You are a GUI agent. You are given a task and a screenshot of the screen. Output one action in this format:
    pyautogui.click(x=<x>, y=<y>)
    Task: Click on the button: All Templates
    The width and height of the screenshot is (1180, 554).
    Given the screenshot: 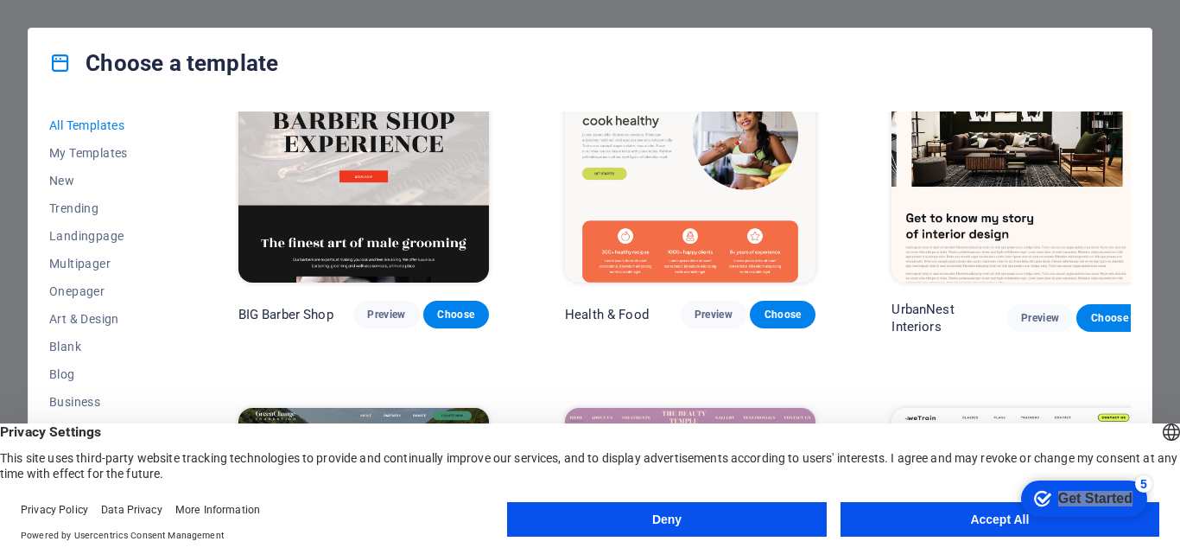 What is the action you would take?
    pyautogui.click(x=105, y=125)
    